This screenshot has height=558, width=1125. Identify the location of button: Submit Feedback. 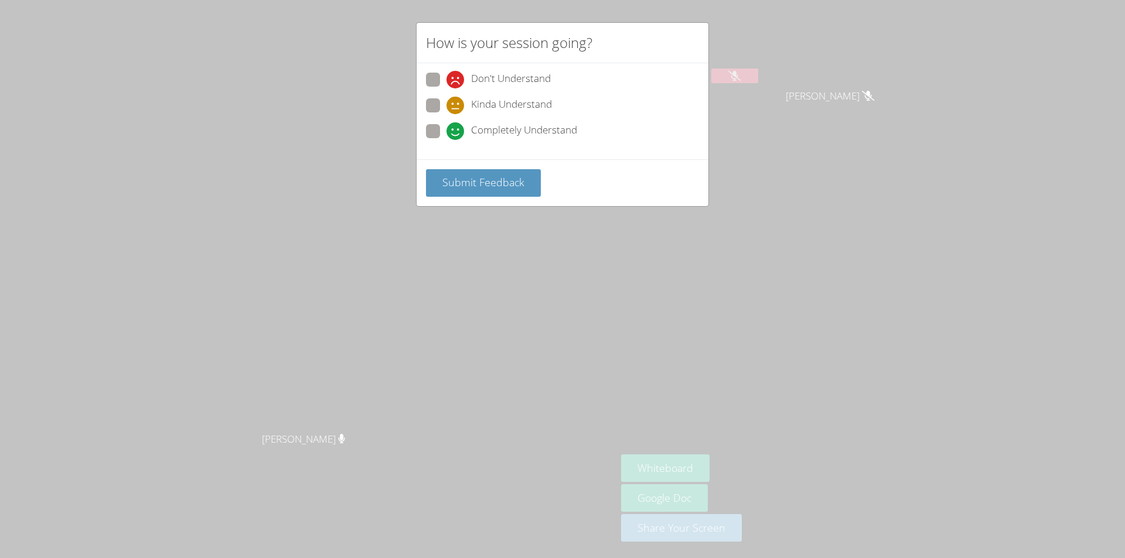
(483, 183).